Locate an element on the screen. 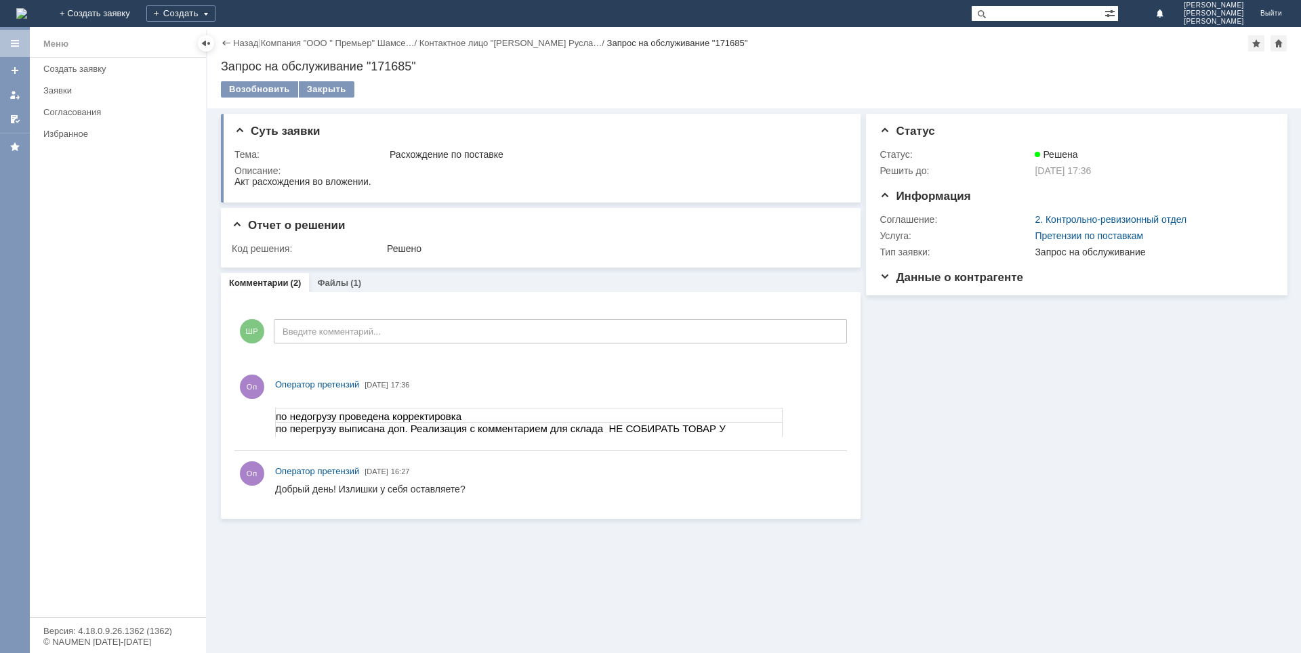  a: Комментарии is located at coordinates (259, 283).